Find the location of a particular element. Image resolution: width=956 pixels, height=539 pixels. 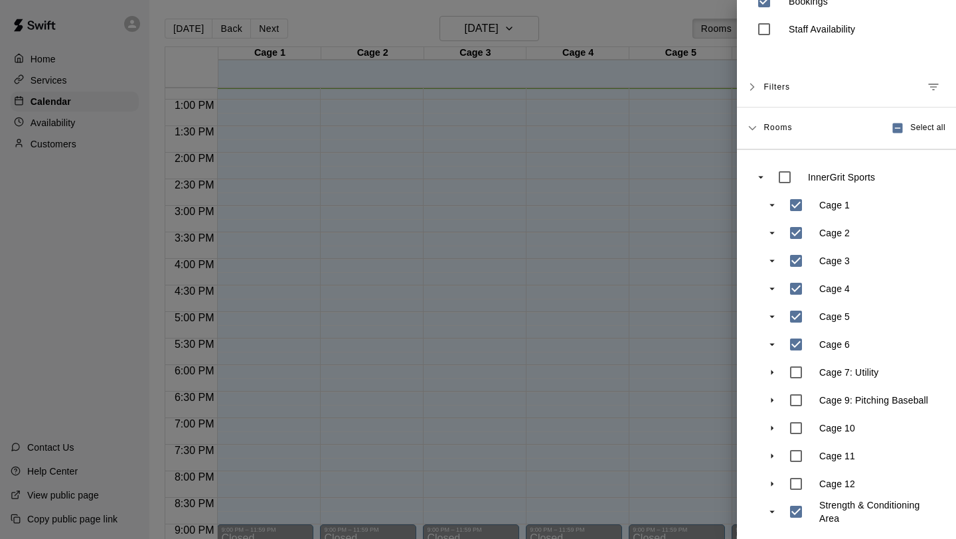

p: Cage 3 is located at coordinates (834, 261).